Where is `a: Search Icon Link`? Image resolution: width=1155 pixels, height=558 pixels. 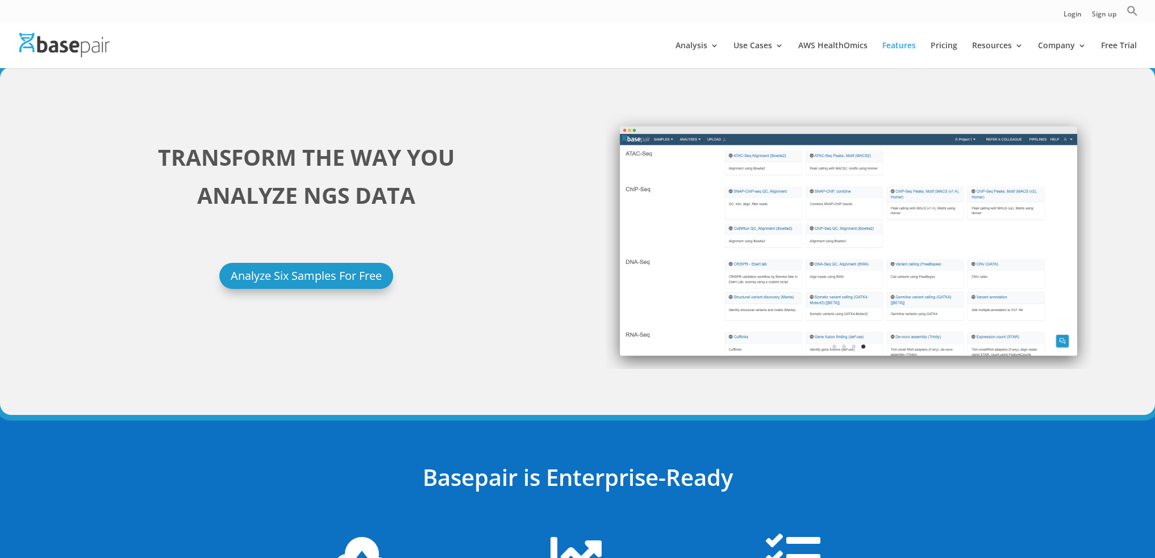 a: Search Icon Link is located at coordinates (1132, 14).